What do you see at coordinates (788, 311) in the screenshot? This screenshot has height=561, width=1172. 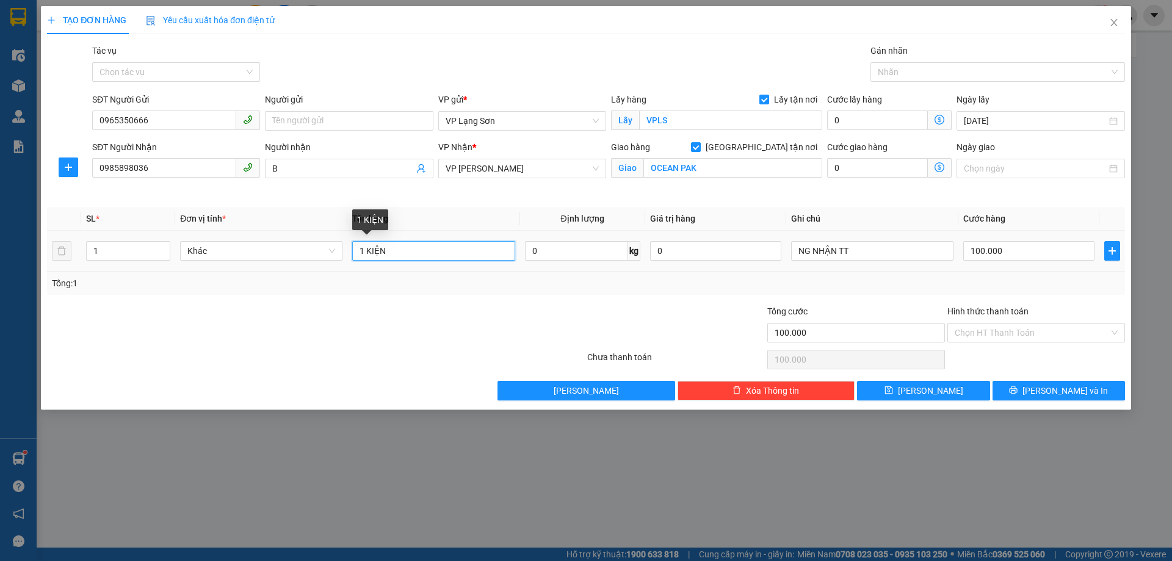 I see `span: Tổng cước` at bounding box center [788, 311].